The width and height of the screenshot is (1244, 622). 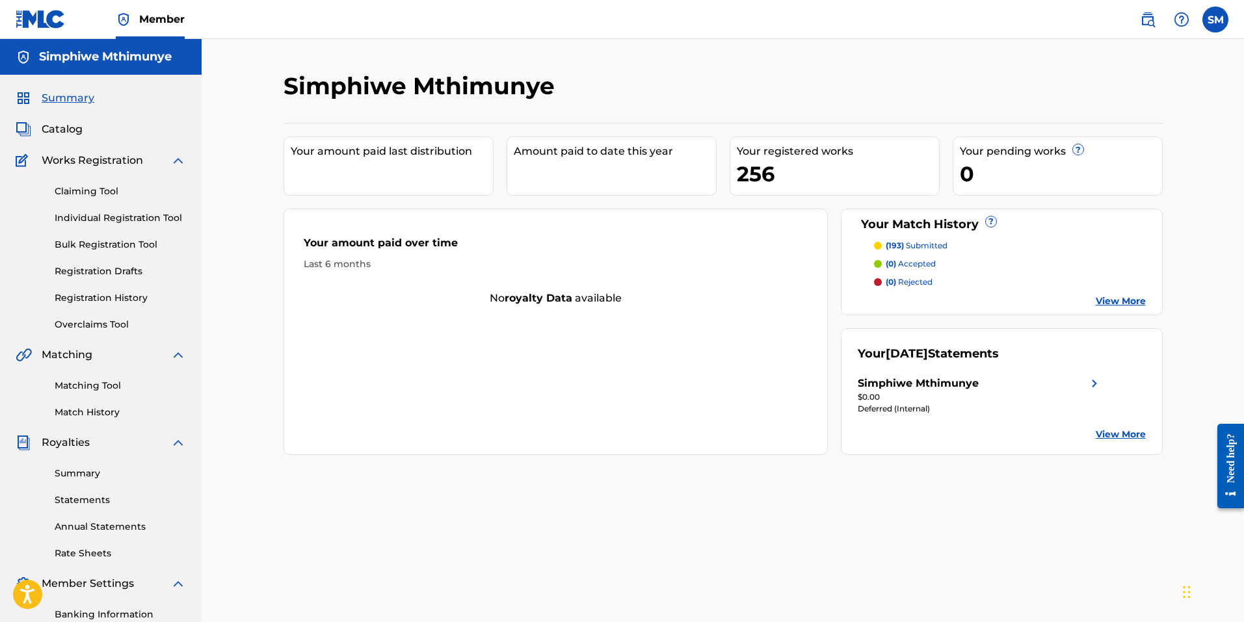 What do you see at coordinates (1010, 246) in the screenshot?
I see `a: (193) submitted` at bounding box center [1010, 246].